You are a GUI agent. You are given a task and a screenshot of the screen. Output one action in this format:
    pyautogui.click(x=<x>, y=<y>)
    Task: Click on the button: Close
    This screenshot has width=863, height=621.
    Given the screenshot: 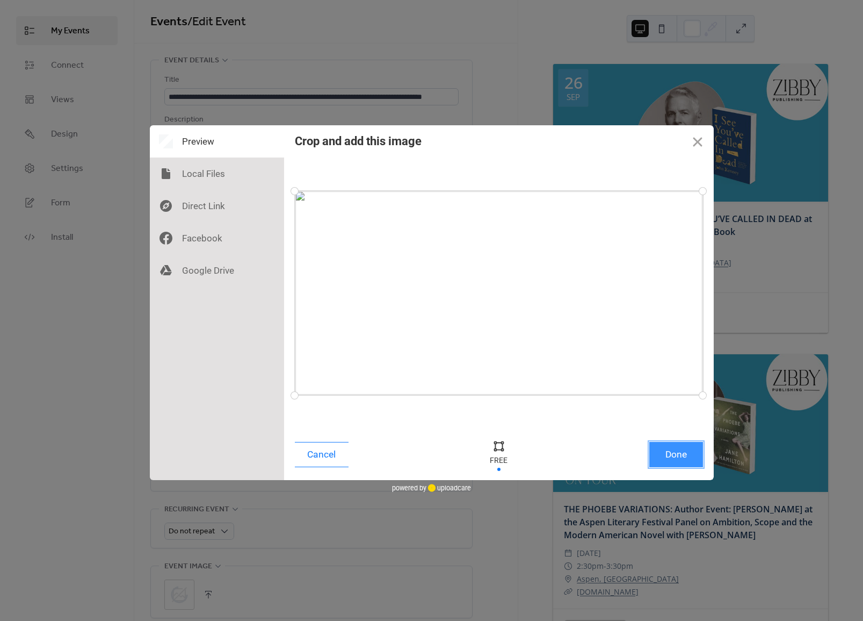 What is the action you would take?
    pyautogui.click(x=698, y=141)
    